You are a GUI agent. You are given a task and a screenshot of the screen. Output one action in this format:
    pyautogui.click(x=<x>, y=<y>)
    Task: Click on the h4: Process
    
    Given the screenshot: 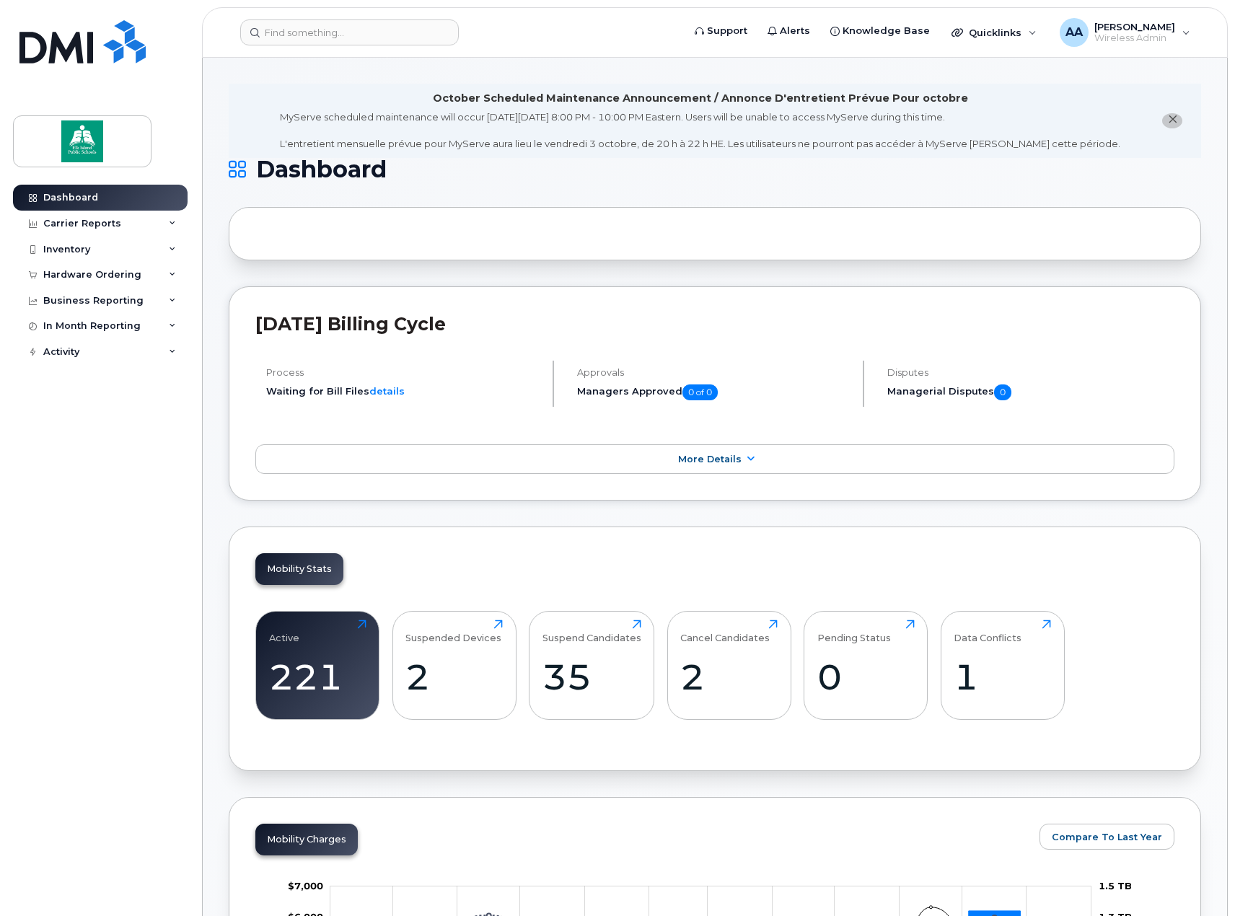 What is the action you would take?
    pyautogui.click(x=403, y=372)
    